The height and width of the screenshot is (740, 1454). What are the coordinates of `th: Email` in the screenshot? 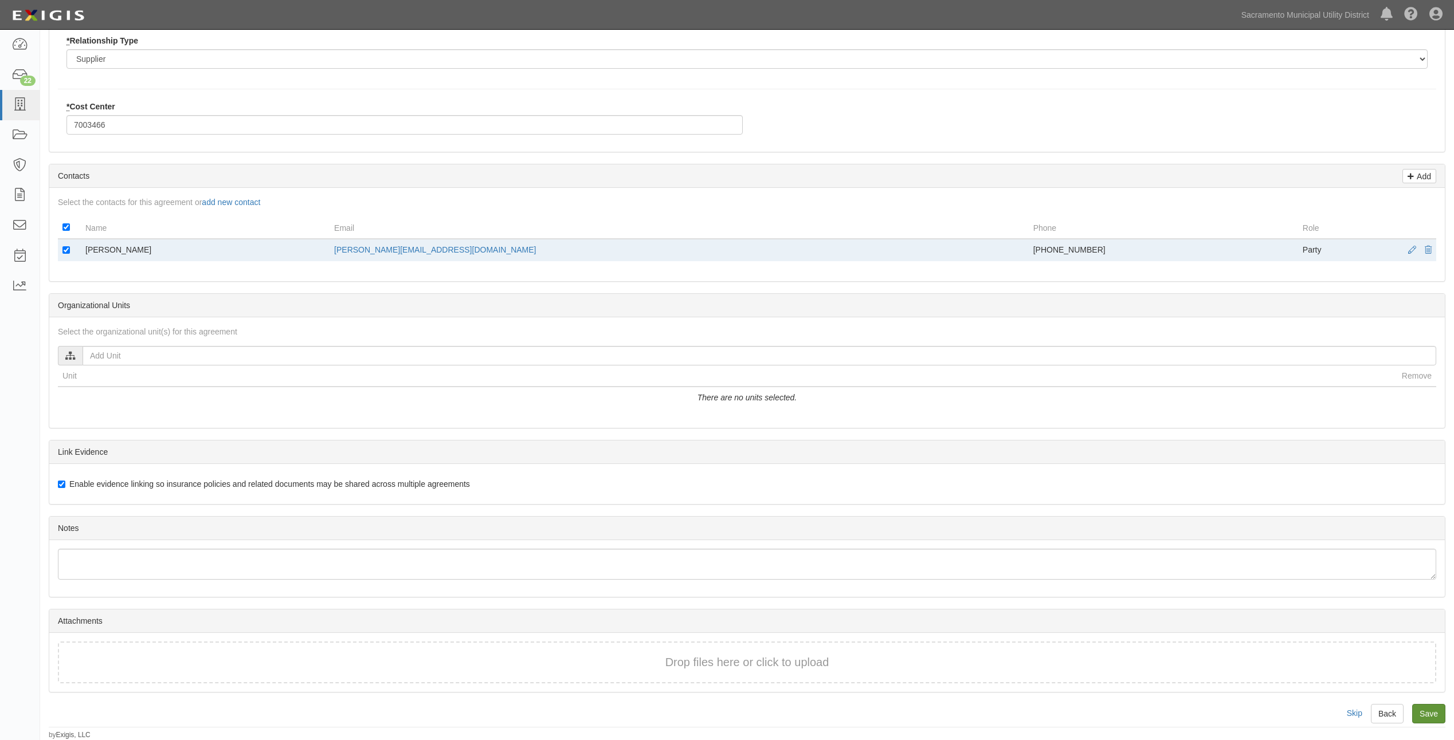 It's located at (679, 228).